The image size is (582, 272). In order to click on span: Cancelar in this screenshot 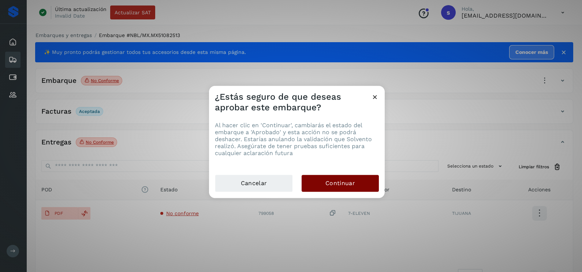, I will do `click(254, 183)`.